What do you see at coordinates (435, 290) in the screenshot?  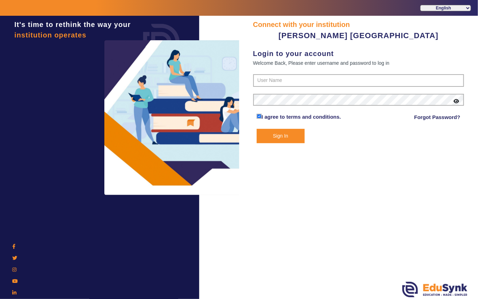 I see `img: edusynk.png` at bounding box center [435, 290].